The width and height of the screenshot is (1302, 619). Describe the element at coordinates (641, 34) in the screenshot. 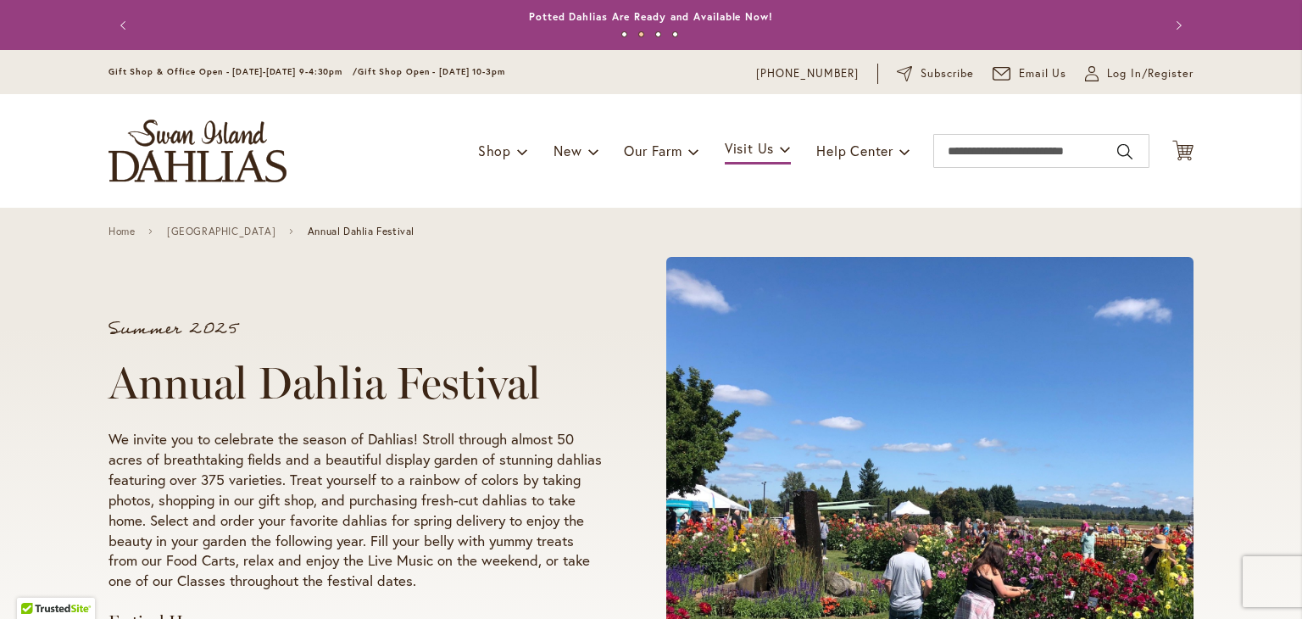

I see `button: 2 of 4` at that location.